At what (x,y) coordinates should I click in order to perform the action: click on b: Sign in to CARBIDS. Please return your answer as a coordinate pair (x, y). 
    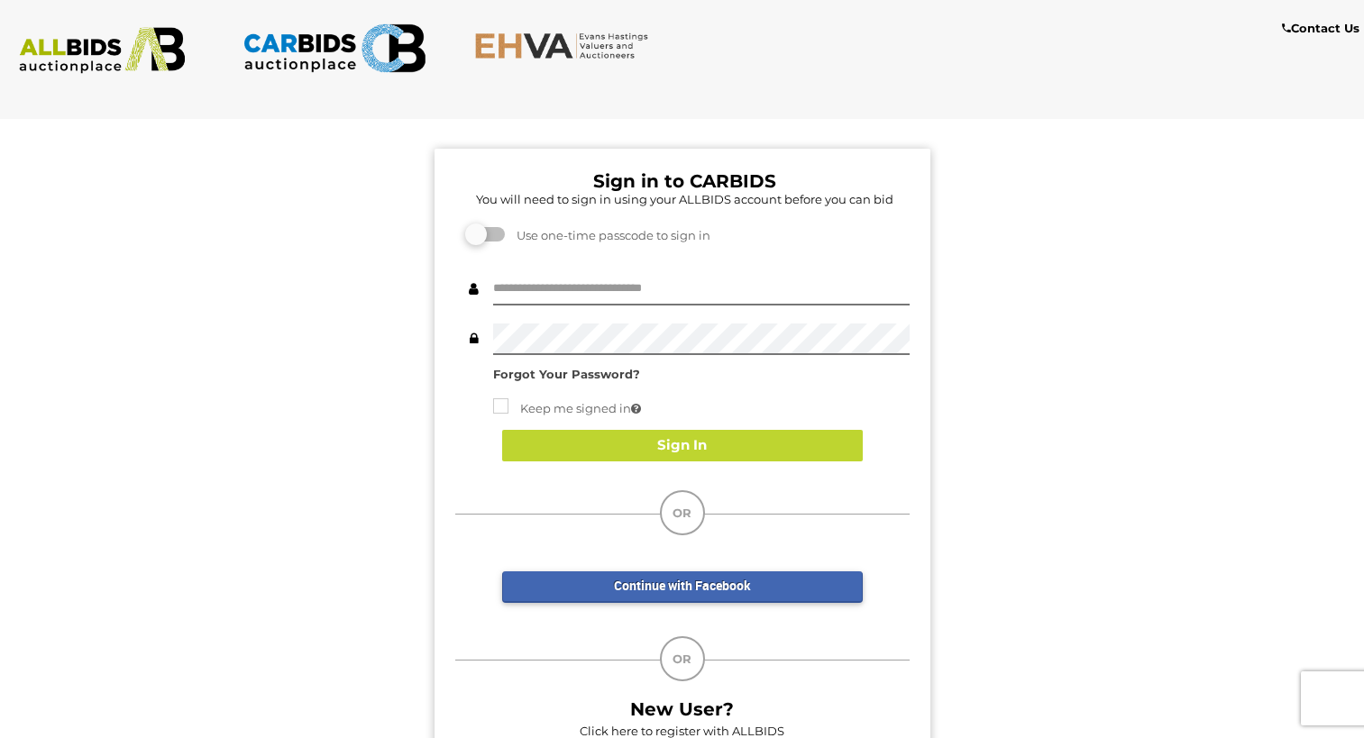
    Looking at the image, I should click on (684, 181).